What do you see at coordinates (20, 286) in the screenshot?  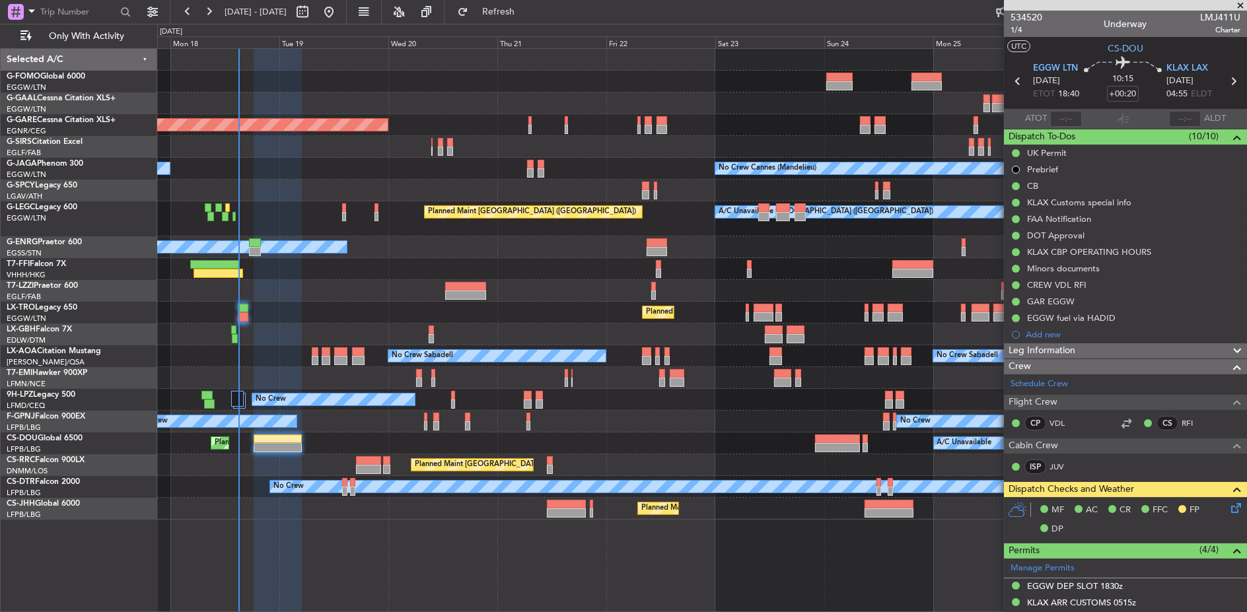 I see `span: T7-LZZI` at bounding box center [20, 286].